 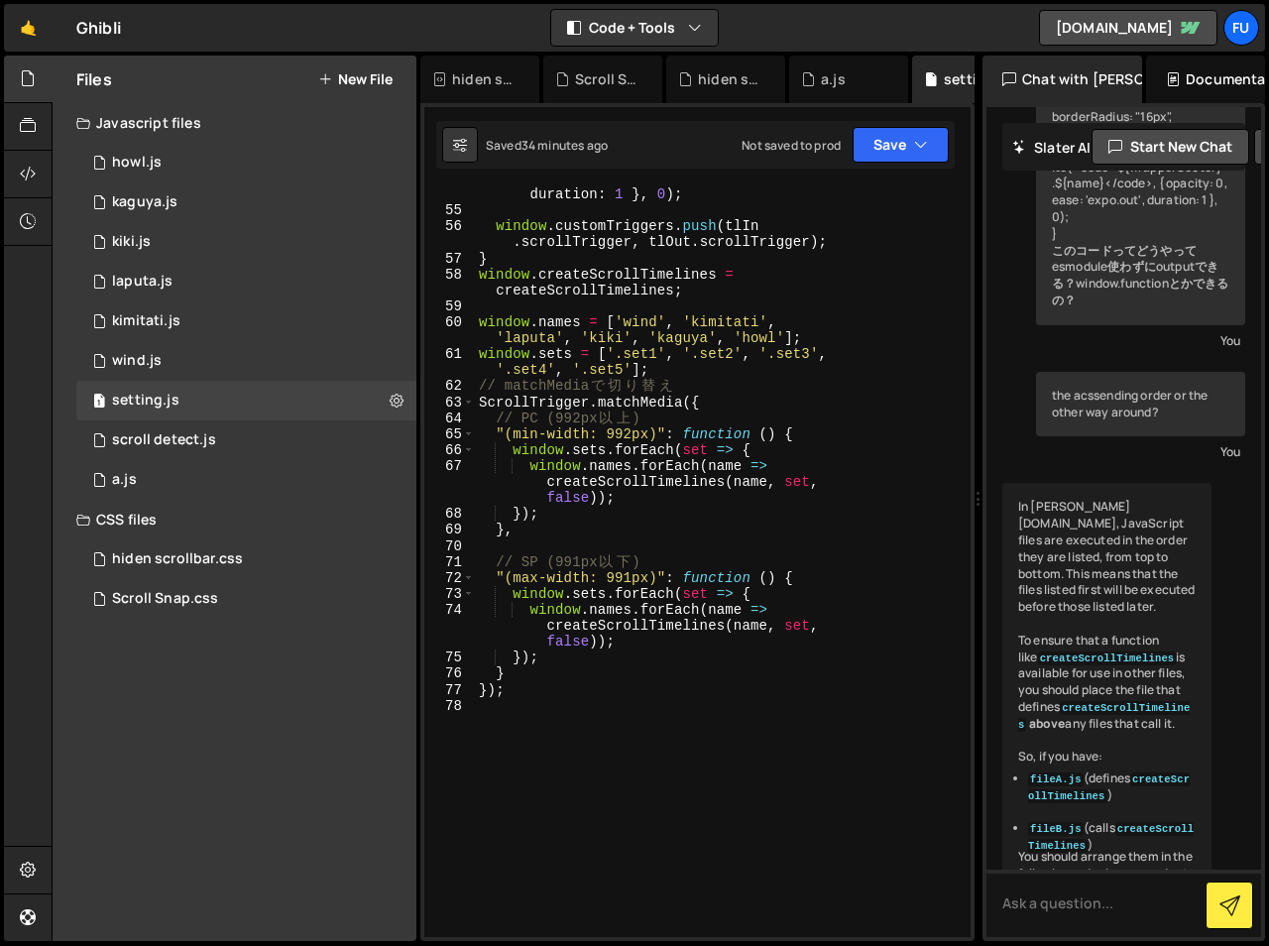 I want to click on div: 78, so click(x=449, y=706).